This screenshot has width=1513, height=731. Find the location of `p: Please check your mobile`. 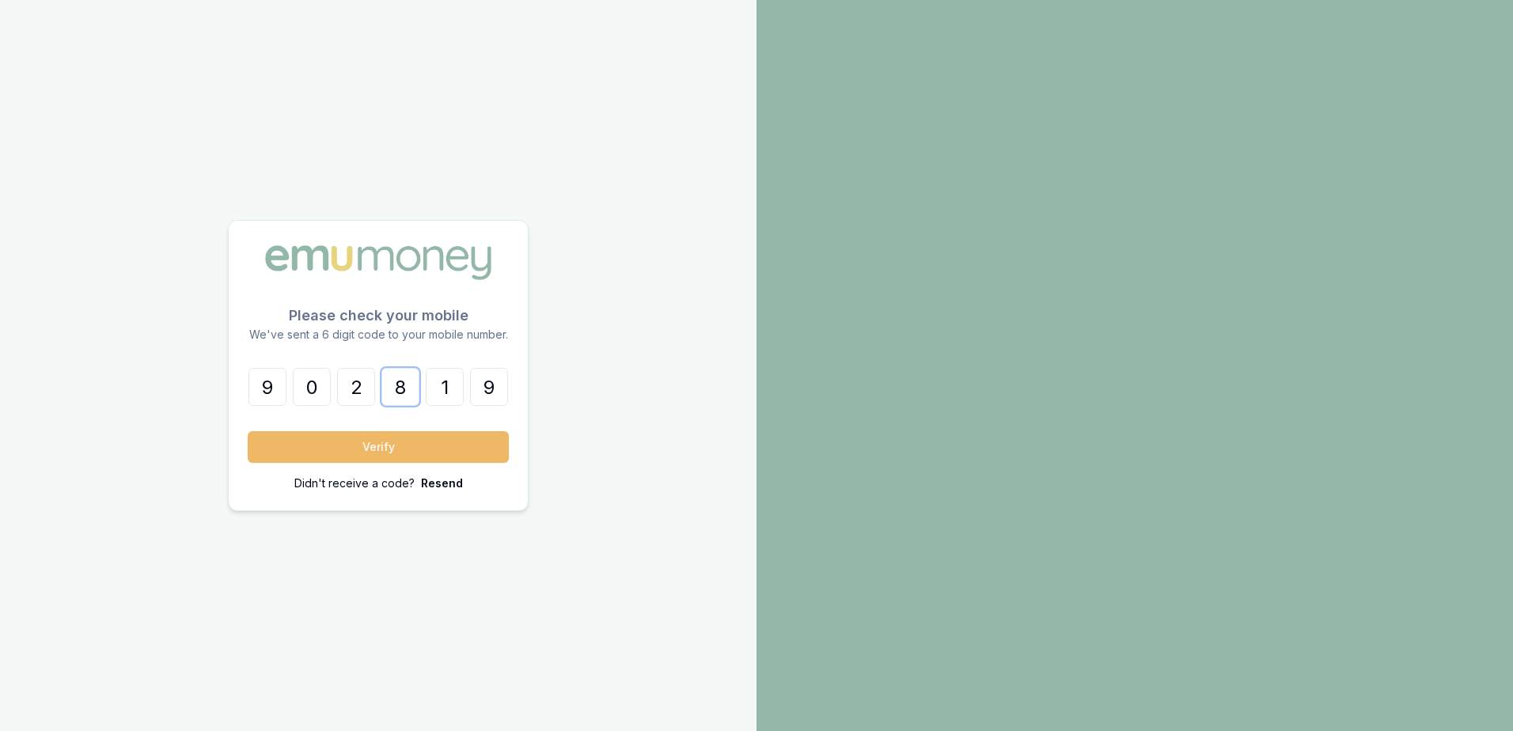

p: Please check your mobile is located at coordinates (378, 316).